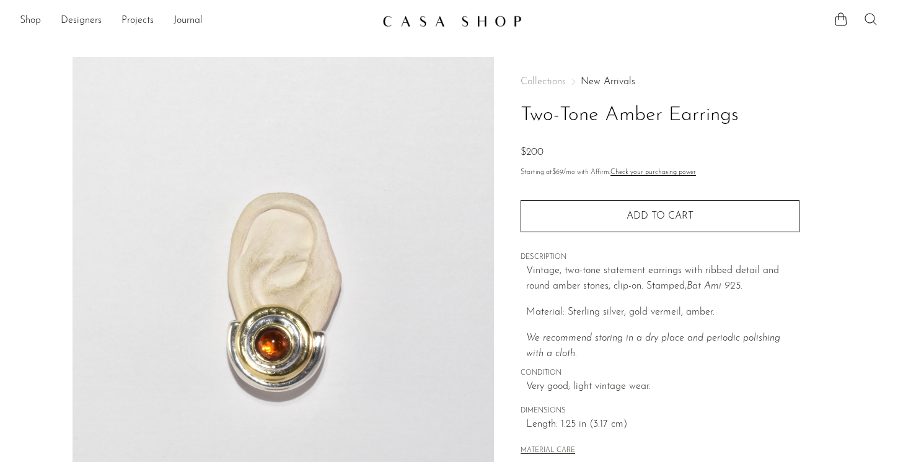  I want to click on span: DESCRIPTION, so click(660, 258).